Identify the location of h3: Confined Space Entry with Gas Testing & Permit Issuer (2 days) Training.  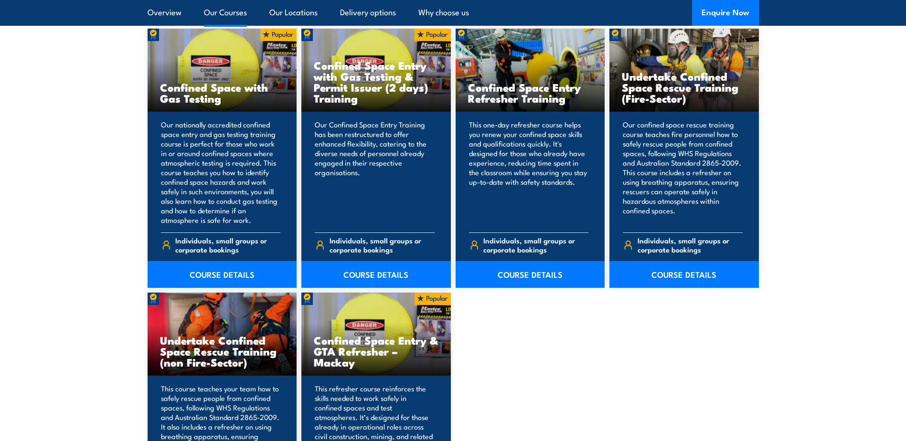
(376, 82).